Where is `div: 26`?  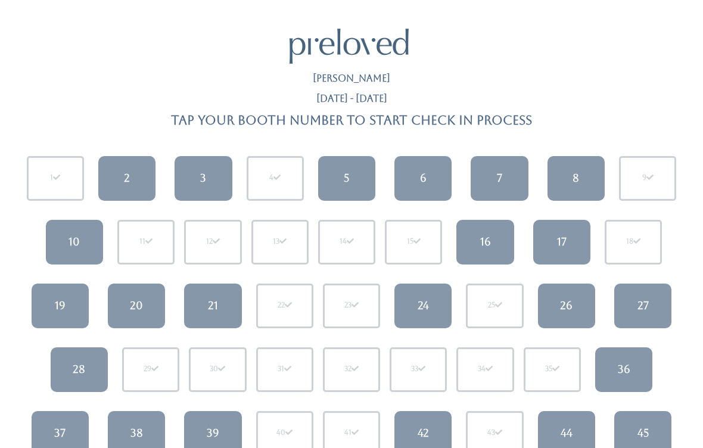 div: 26 is located at coordinates (566, 306).